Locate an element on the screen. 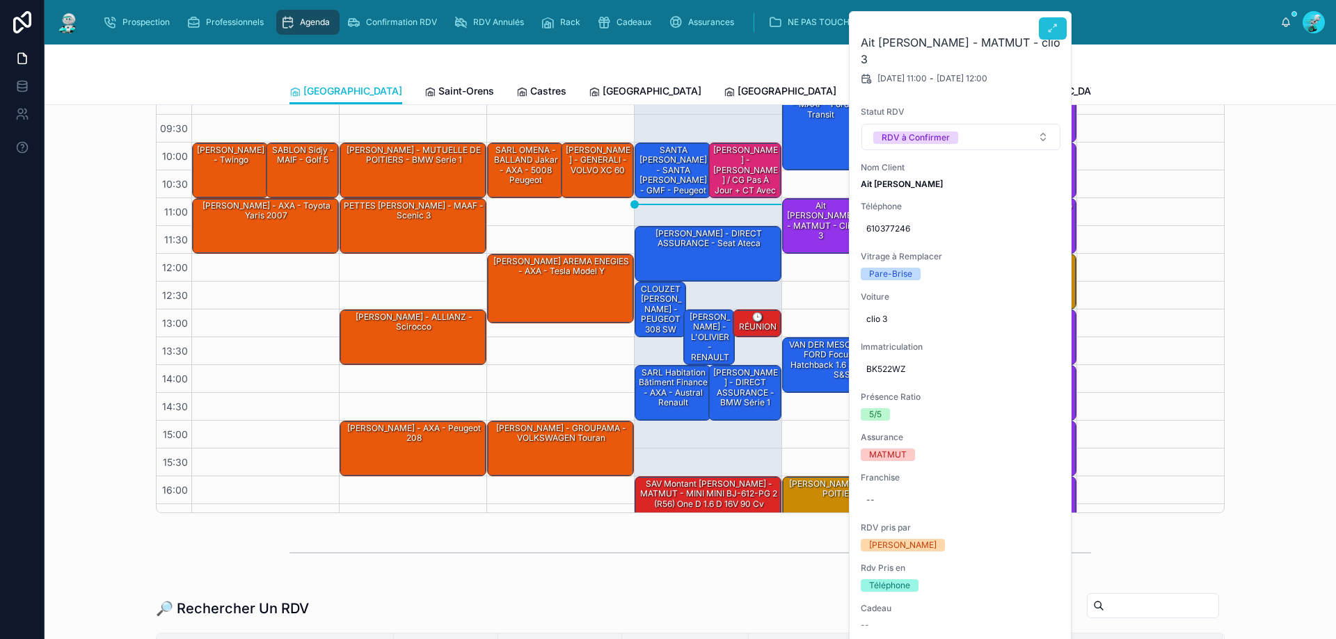  span: Cadeaux is located at coordinates (634, 22).